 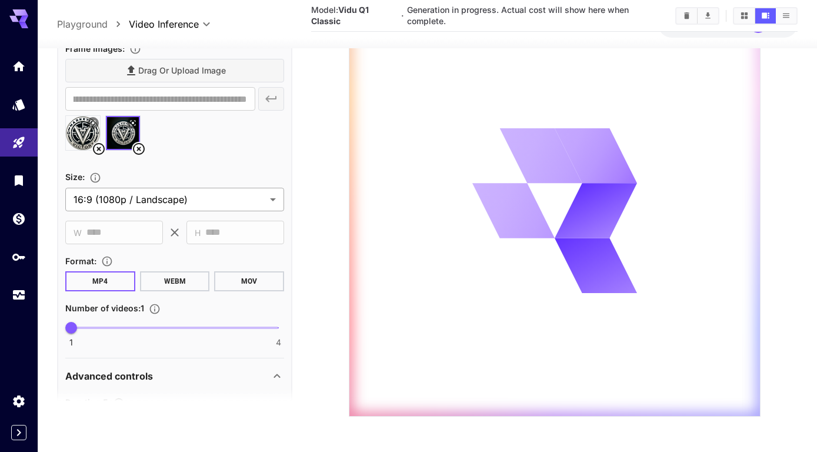 What do you see at coordinates (169, 200) in the screenshot?
I see `span: 16:9 (1080p / Landscape)` at bounding box center [169, 200].